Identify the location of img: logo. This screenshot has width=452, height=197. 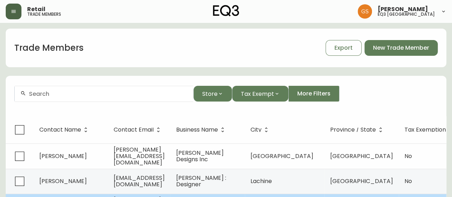
(226, 11).